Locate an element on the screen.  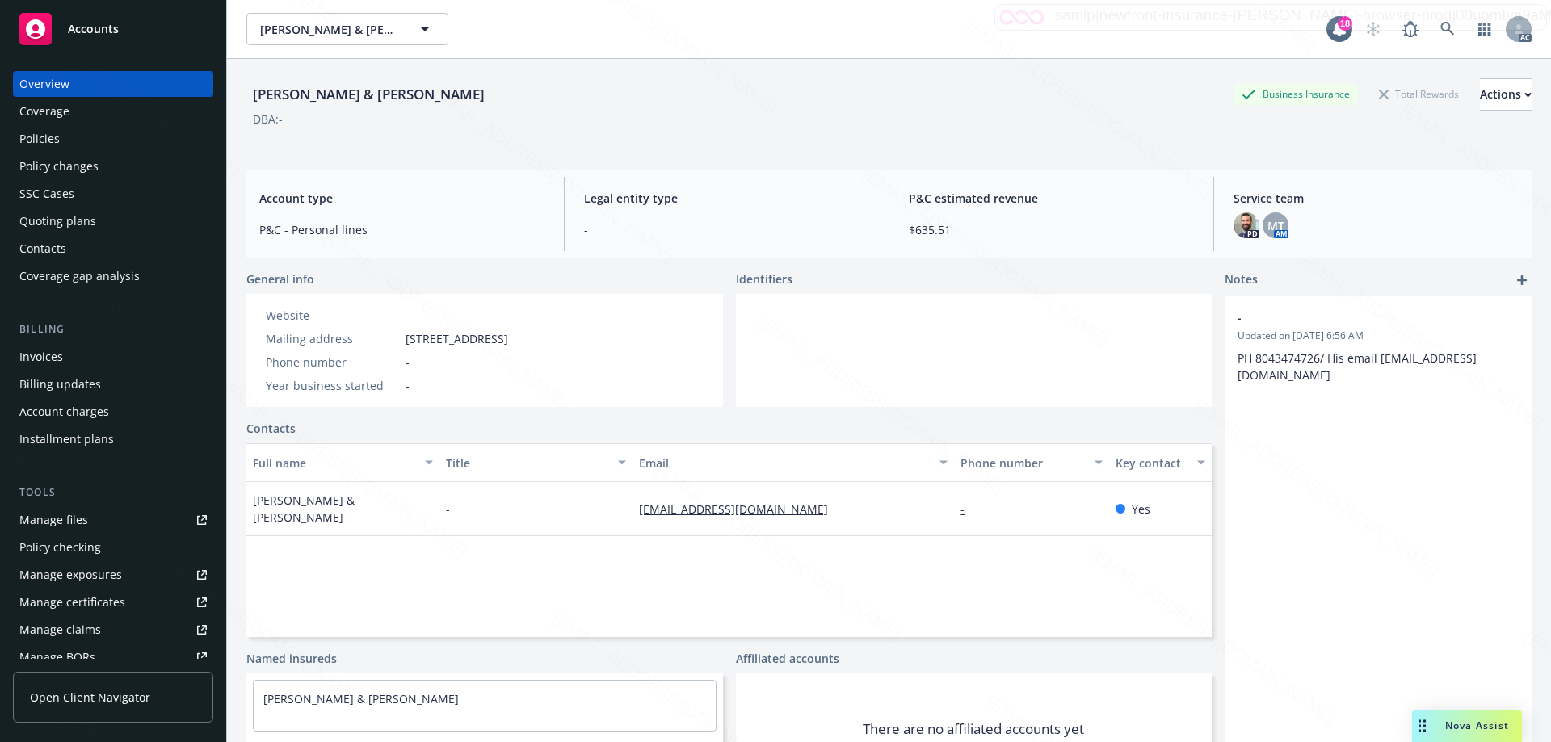
div: Overview is located at coordinates (44, 84).